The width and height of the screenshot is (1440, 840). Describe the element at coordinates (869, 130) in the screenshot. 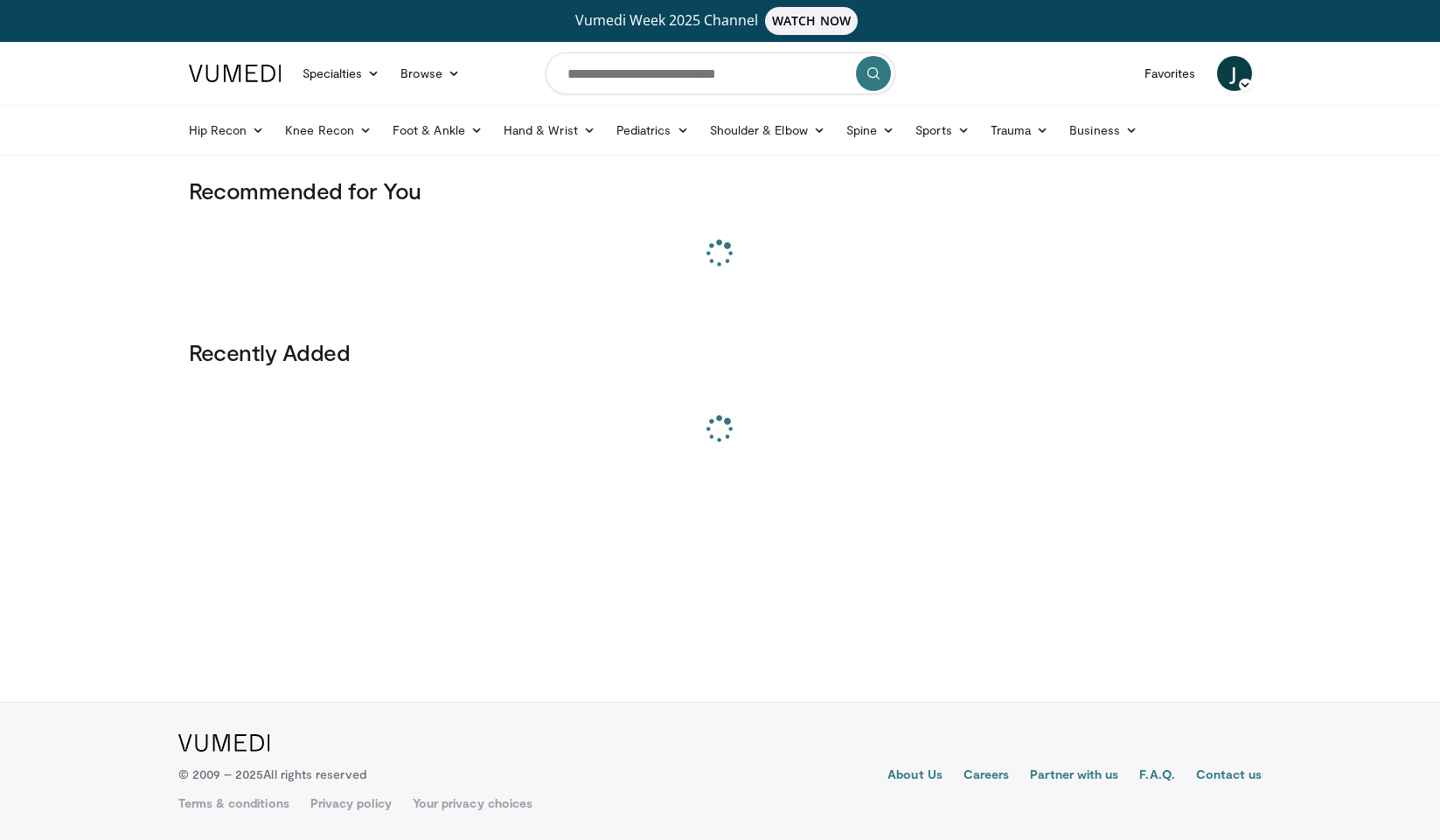

I see `a: Spine` at that location.